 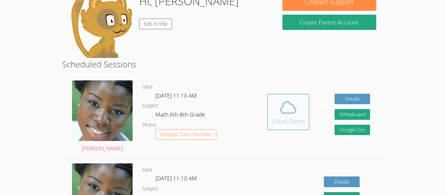 I want to click on img: 1000004422.jpg, so click(x=102, y=111).